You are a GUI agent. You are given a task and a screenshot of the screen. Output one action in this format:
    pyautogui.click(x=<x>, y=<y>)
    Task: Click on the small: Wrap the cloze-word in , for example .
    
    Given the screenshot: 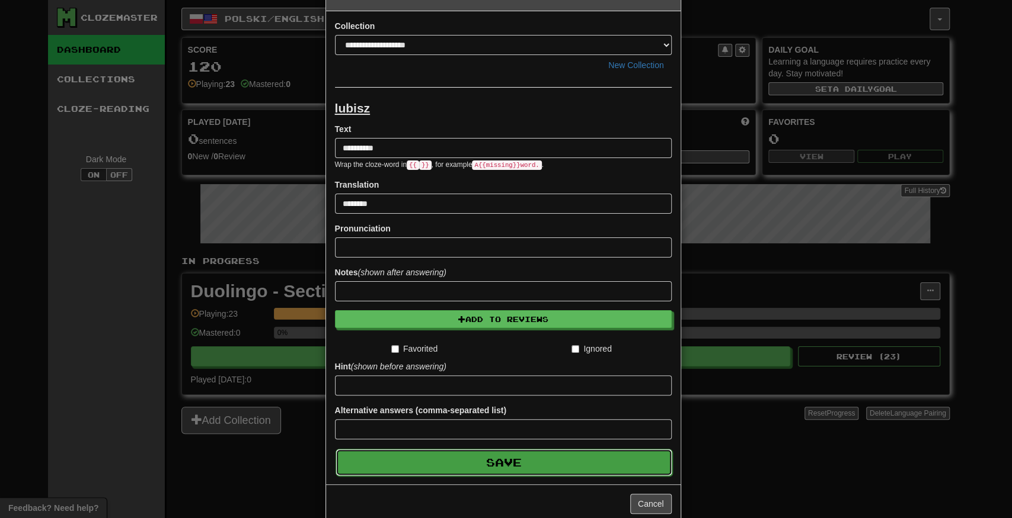 What is the action you would take?
    pyautogui.click(x=439, y=165)
    